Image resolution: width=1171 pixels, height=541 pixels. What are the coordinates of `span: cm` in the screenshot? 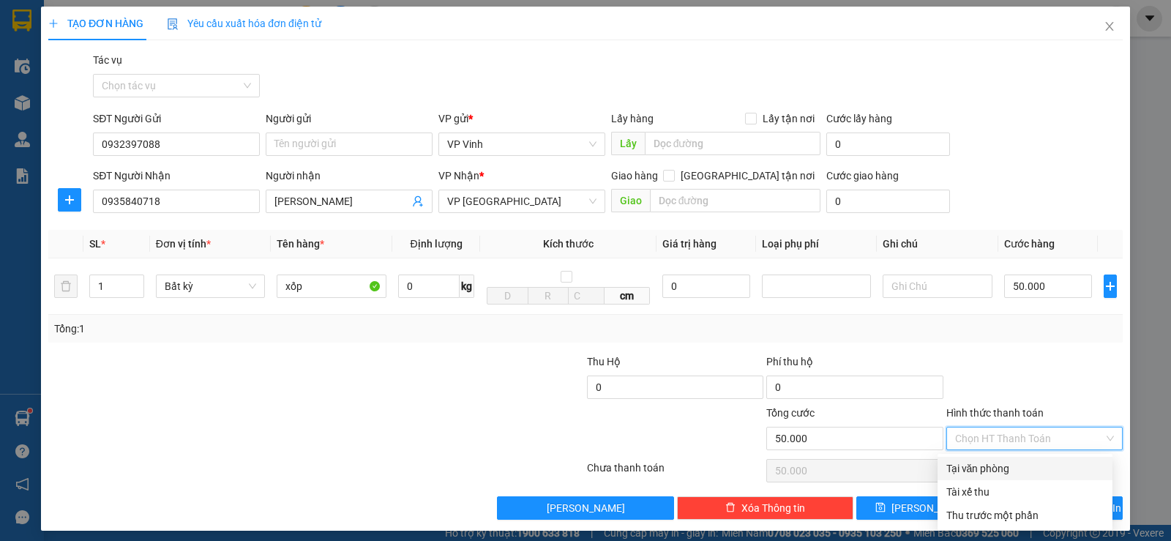 It's located at (627, 296).